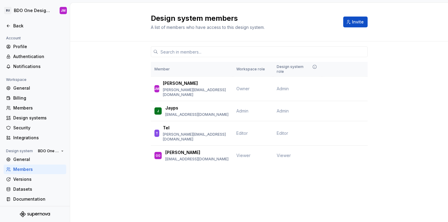 The height and width of the screenshot is (222, 448). What do you see at coordinates (243, 18) in the screenshot?
I see `h2: Design system members` at bounding box center [243, 18].